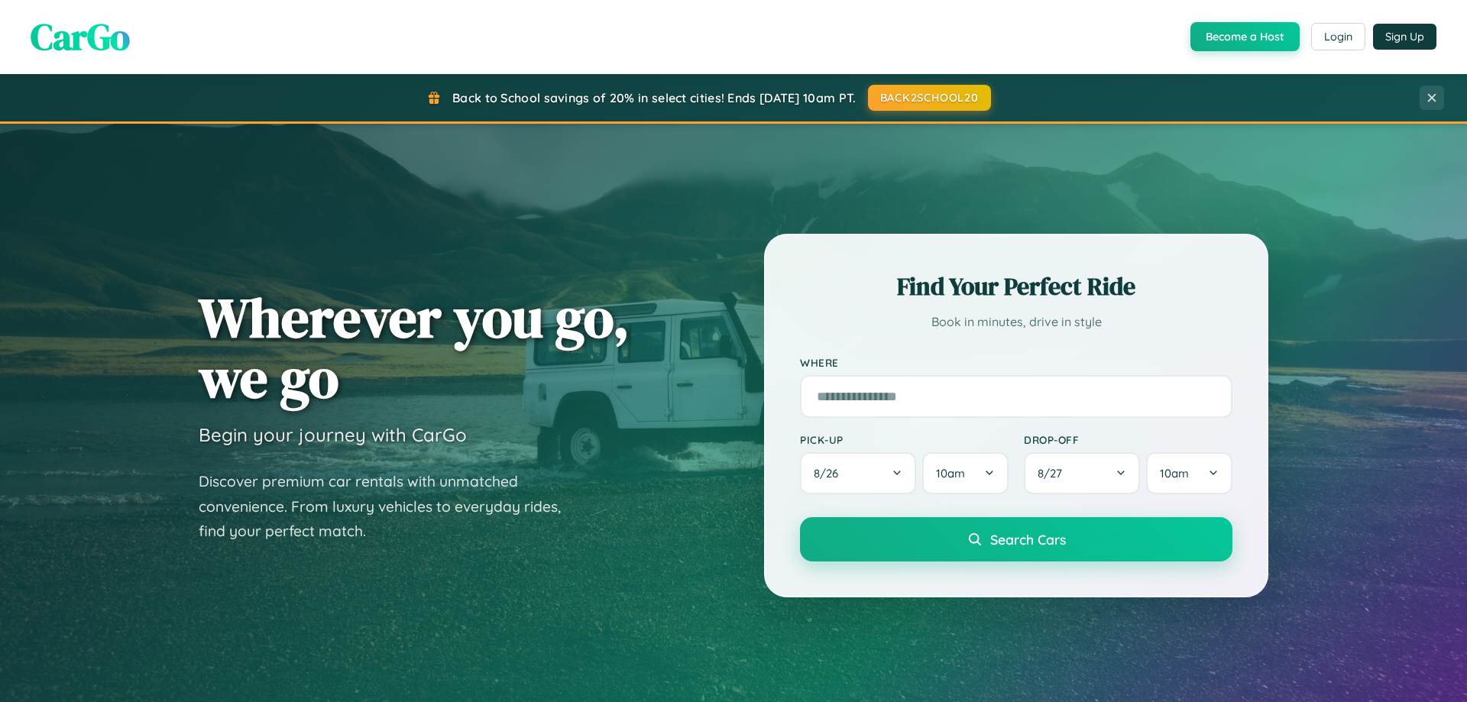  Describe the element at coordinates (390, 507) in the screenshot. I see `p: Discover premium car rentals with unmatched convenience. From luxury vehicles to everyday rides, ...` at that location.